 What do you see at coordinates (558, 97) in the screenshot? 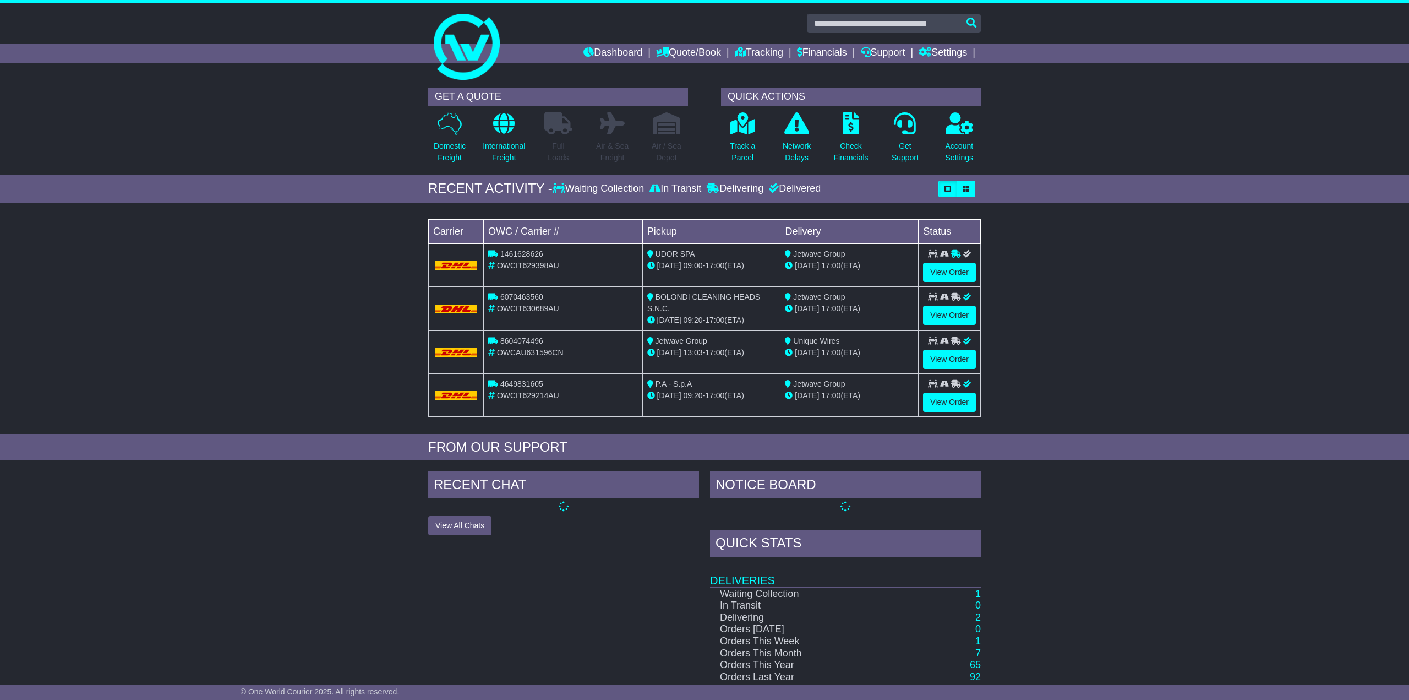
I see `div: GET A QUOTE` at bounding box center [558, 97].